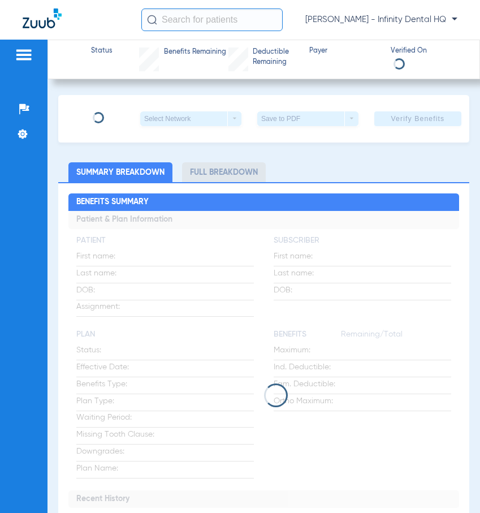 This screenshot has width=480, height=513. What do you see at coordinates (276, 57) in the screenshot?
I see `span: Deductible Remaining` at bounding box center [276, 57].